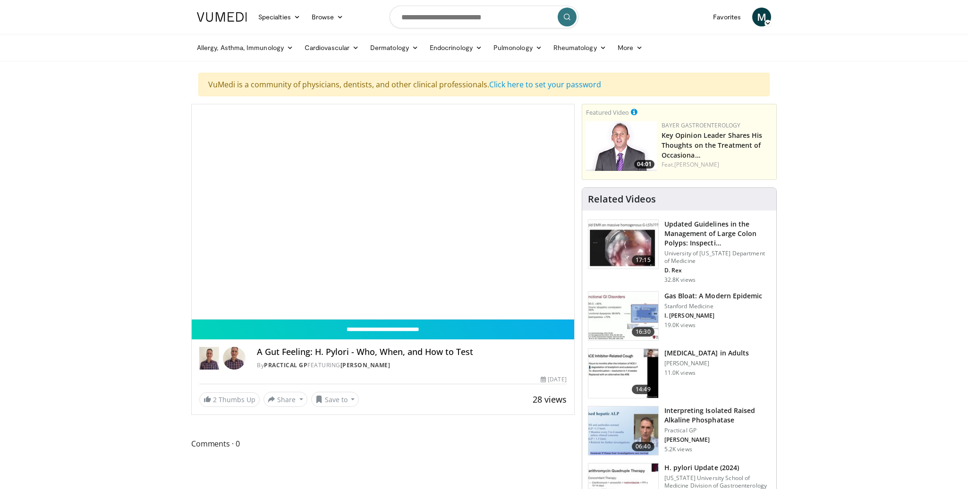  What do you see at coordinates (245, 48) in the screenshot?
I see `a: Allergy, Asthma, Immunology` at bounding box center [245, 48].